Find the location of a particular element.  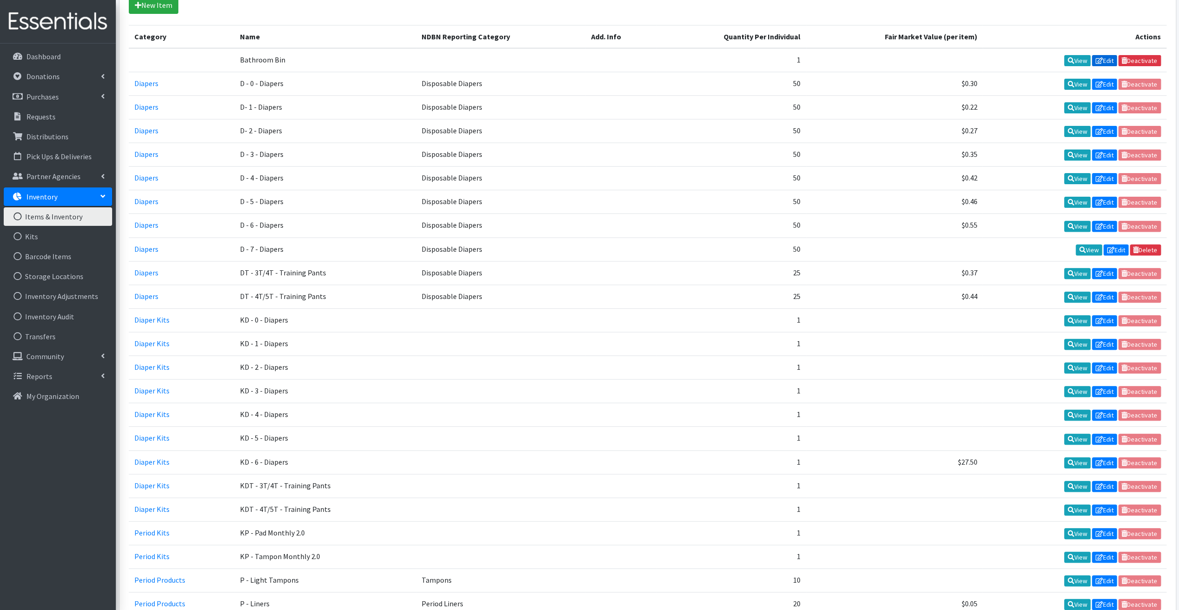

a: Period Products is located at coordinates (160, 604).